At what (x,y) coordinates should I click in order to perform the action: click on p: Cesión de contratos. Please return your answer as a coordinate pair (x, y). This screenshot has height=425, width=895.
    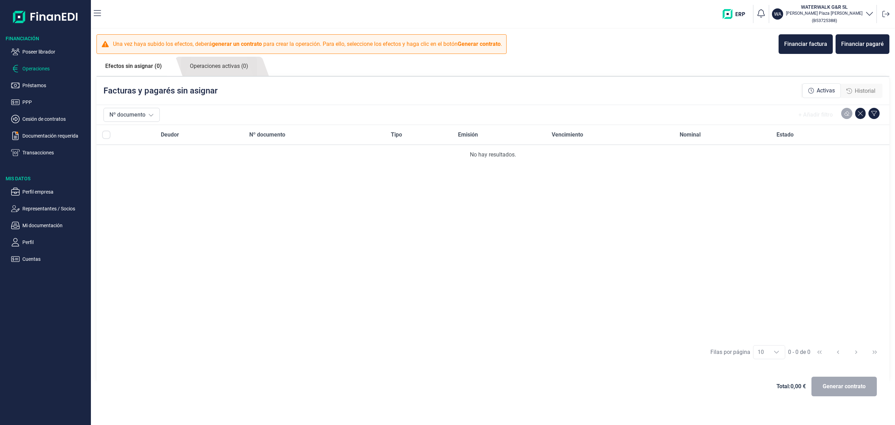
    Looking at the image, I should click on (55, 119).